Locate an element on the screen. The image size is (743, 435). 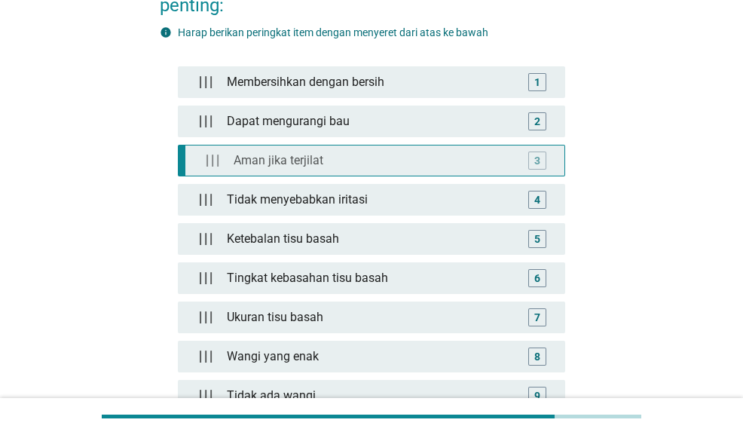
div: 8 is located at coordinates (537, 356).